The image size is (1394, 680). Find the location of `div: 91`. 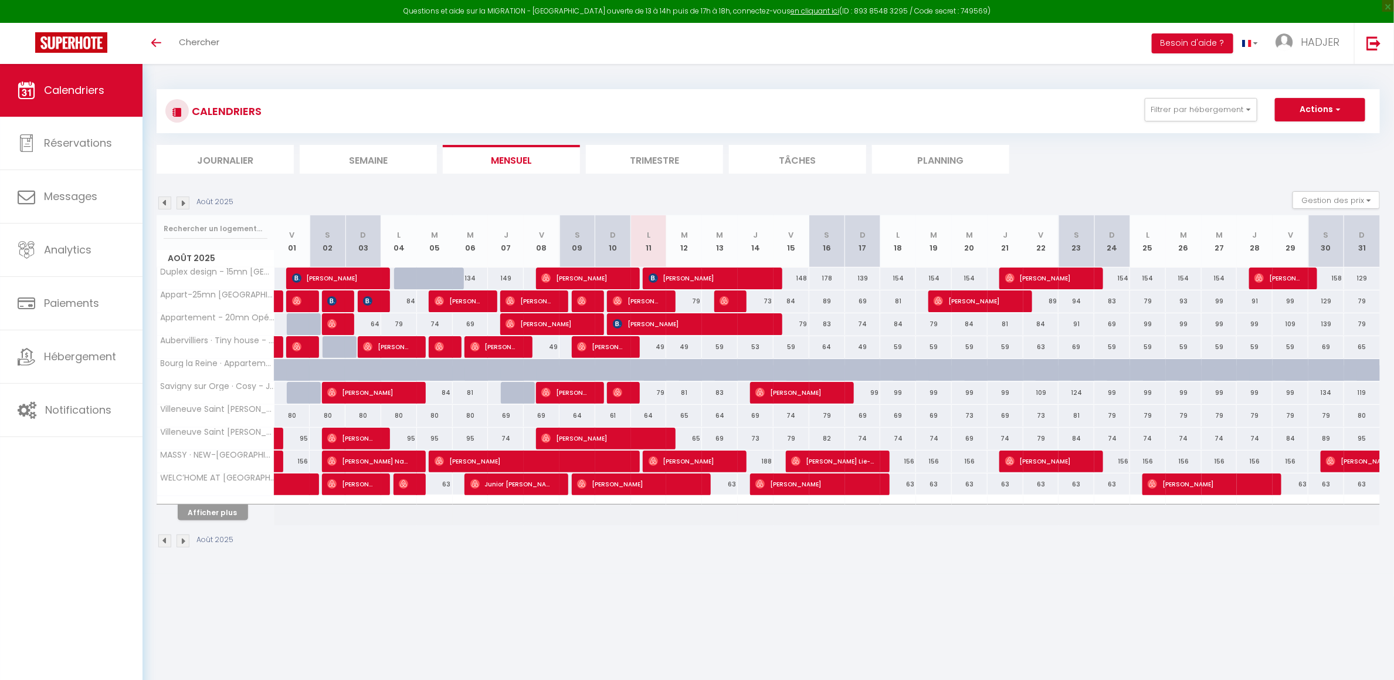

div: 91 is located at coordinates (1254, 301).